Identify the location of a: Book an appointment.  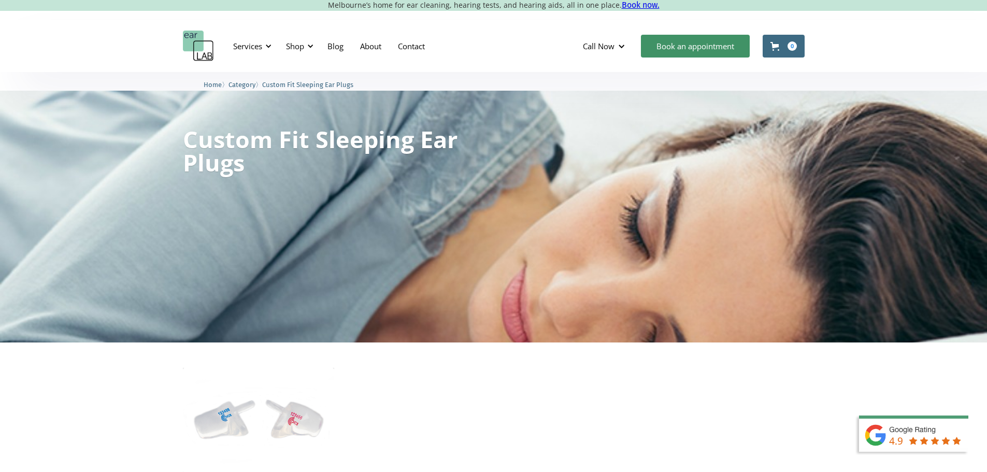
(695, 46).